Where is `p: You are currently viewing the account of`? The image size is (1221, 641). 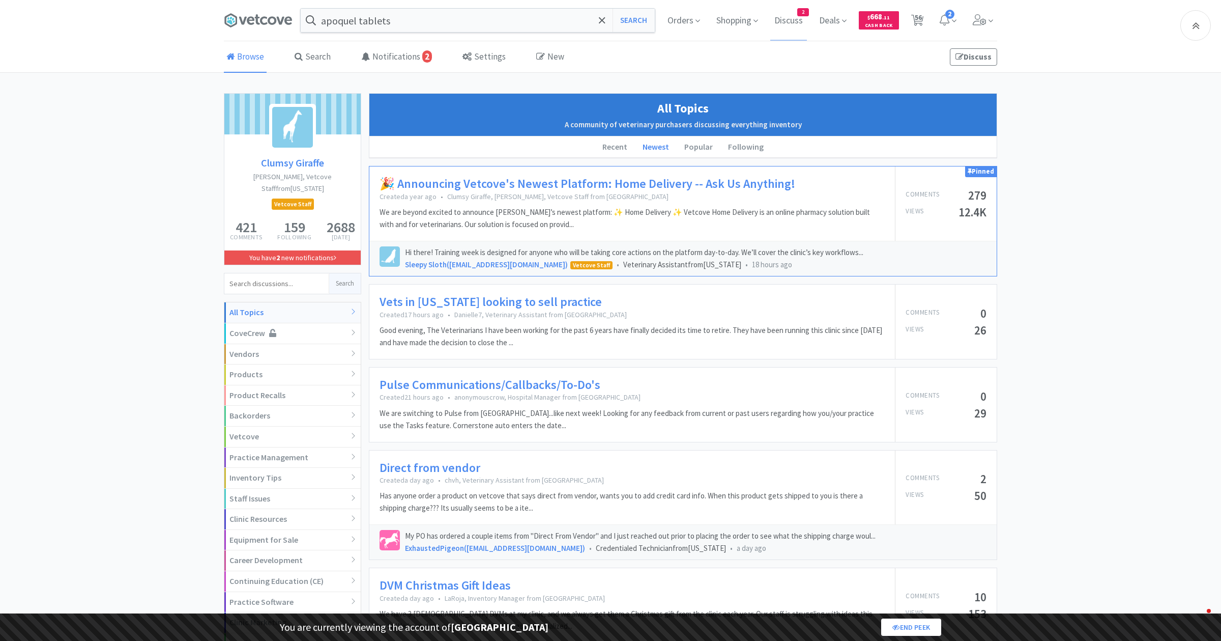 p: You are currently viewing the account of is located at coordinates (414, 627).